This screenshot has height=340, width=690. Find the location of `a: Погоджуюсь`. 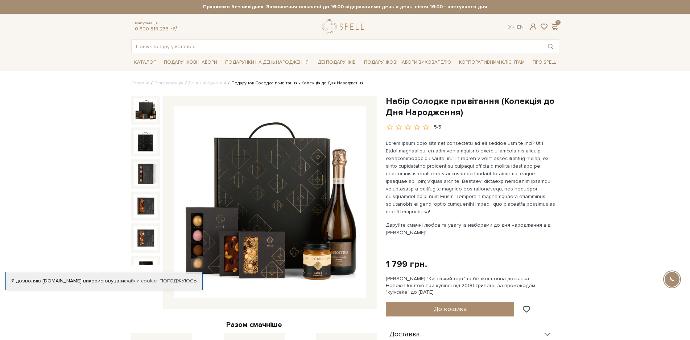

a: Погоджуюсь is located at coordinates (178, 281).